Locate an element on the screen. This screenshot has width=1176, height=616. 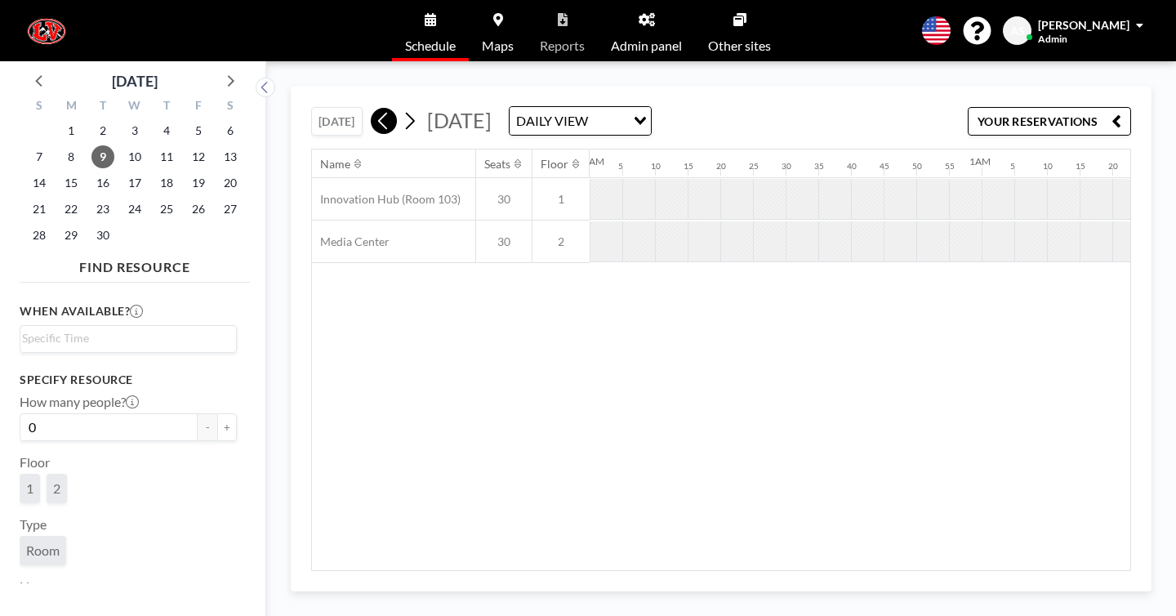
span: Admin is located at coordinates (1053, 38).